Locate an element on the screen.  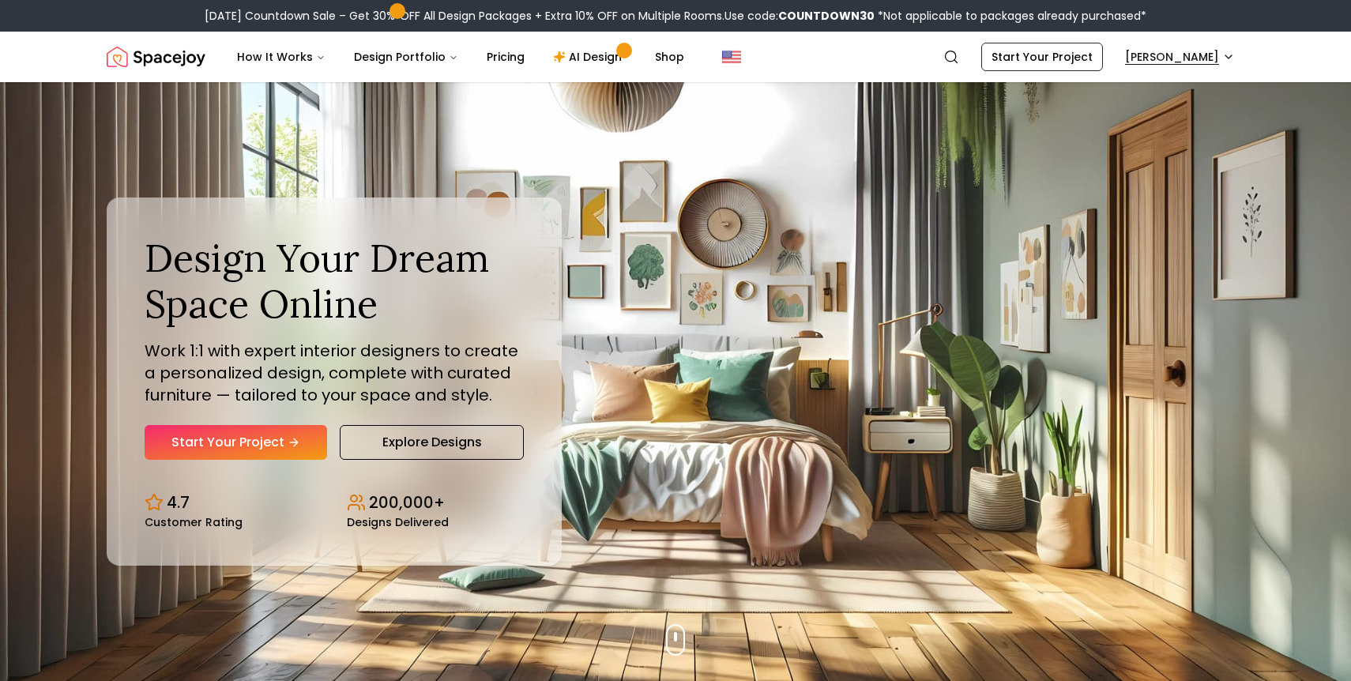
nav: Global is located at coordinates (676, 57).